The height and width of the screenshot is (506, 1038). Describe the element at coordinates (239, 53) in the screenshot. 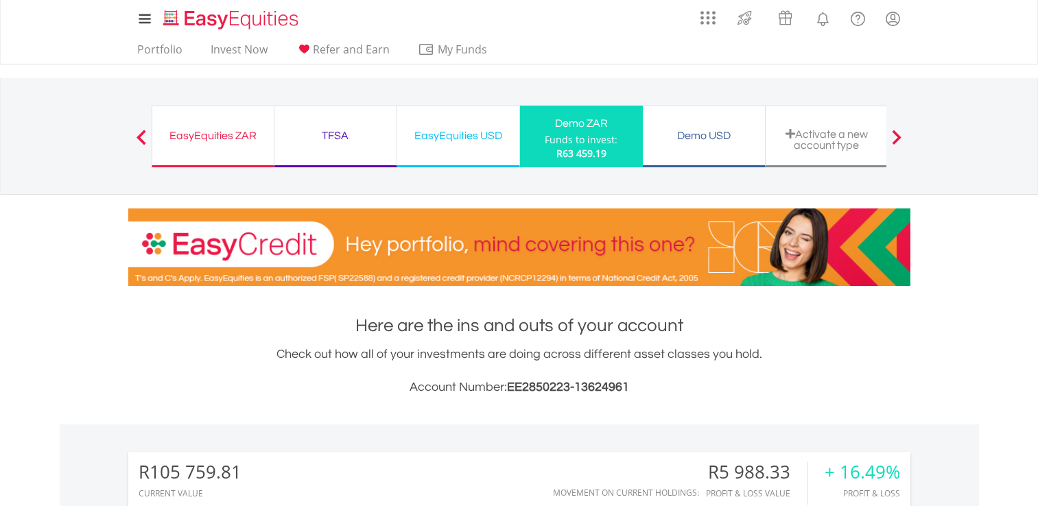

I see `a: Invest Now` at that location.